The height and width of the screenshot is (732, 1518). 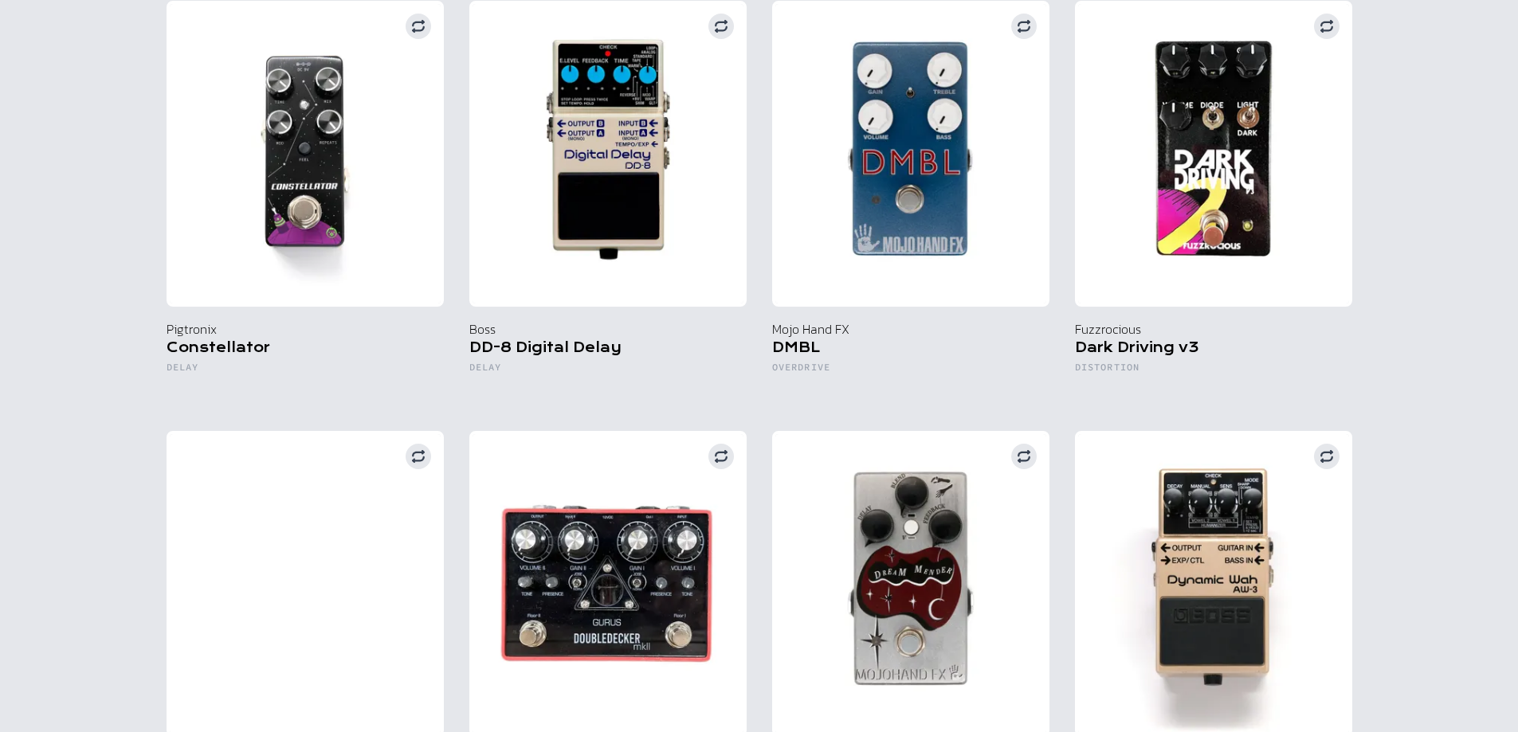 I want to click on button: Fuzzrocious Dark driving v3 top view Fuzzrocious Dark Driving v3 Distortion, so click(x=1214, y=203).